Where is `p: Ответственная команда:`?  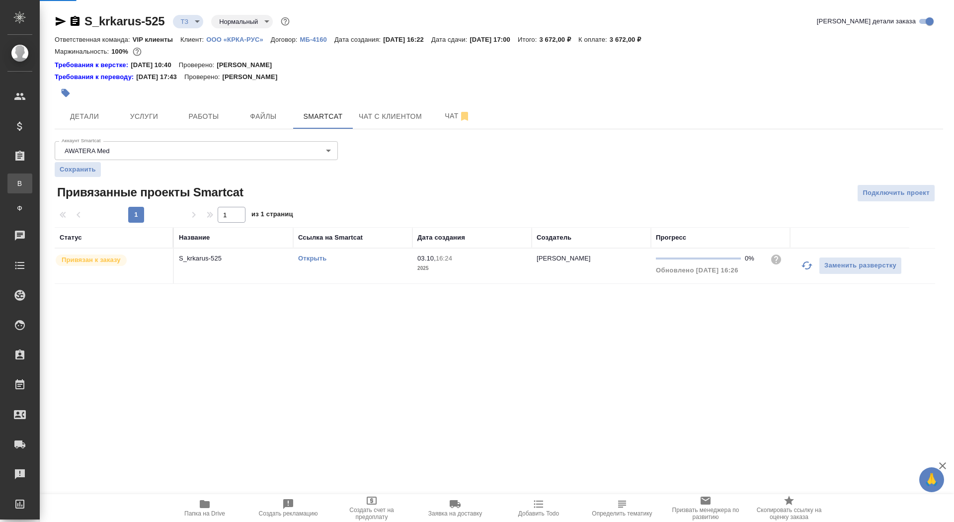 p: Ответственная команда: is located at coordinates (93, 39).